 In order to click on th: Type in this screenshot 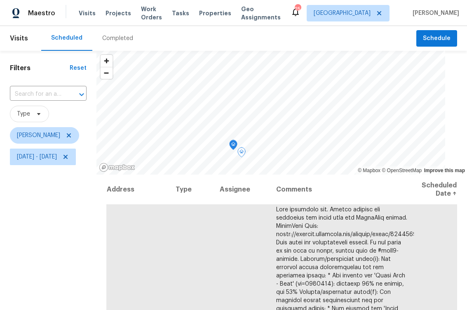, I will do `click(191, 189)`.